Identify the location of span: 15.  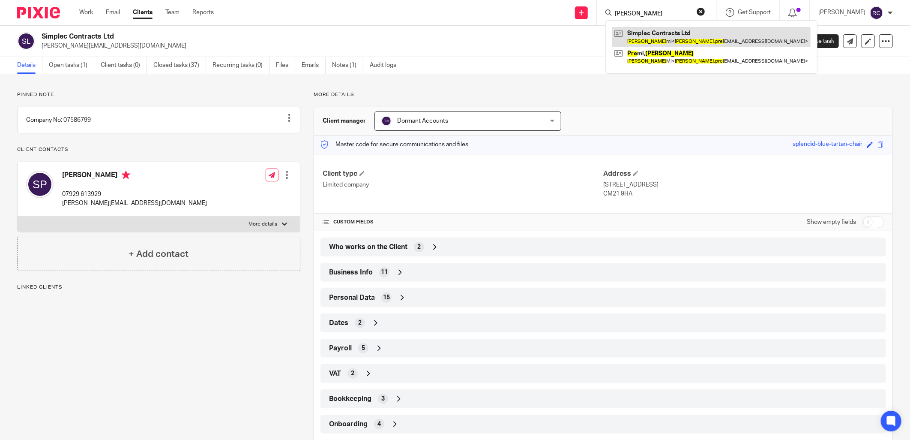
(387, 297).